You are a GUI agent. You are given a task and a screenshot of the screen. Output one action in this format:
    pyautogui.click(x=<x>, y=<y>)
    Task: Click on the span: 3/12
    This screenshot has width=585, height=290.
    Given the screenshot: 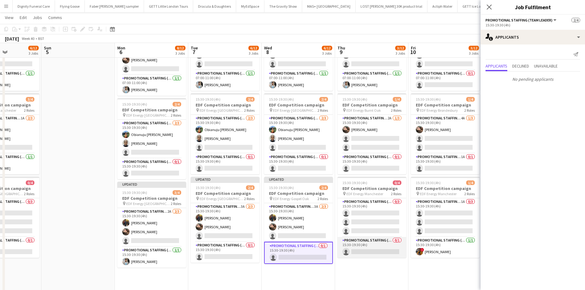 What is the action you would take?
    pyautogui.click(x=401, y=48)
    